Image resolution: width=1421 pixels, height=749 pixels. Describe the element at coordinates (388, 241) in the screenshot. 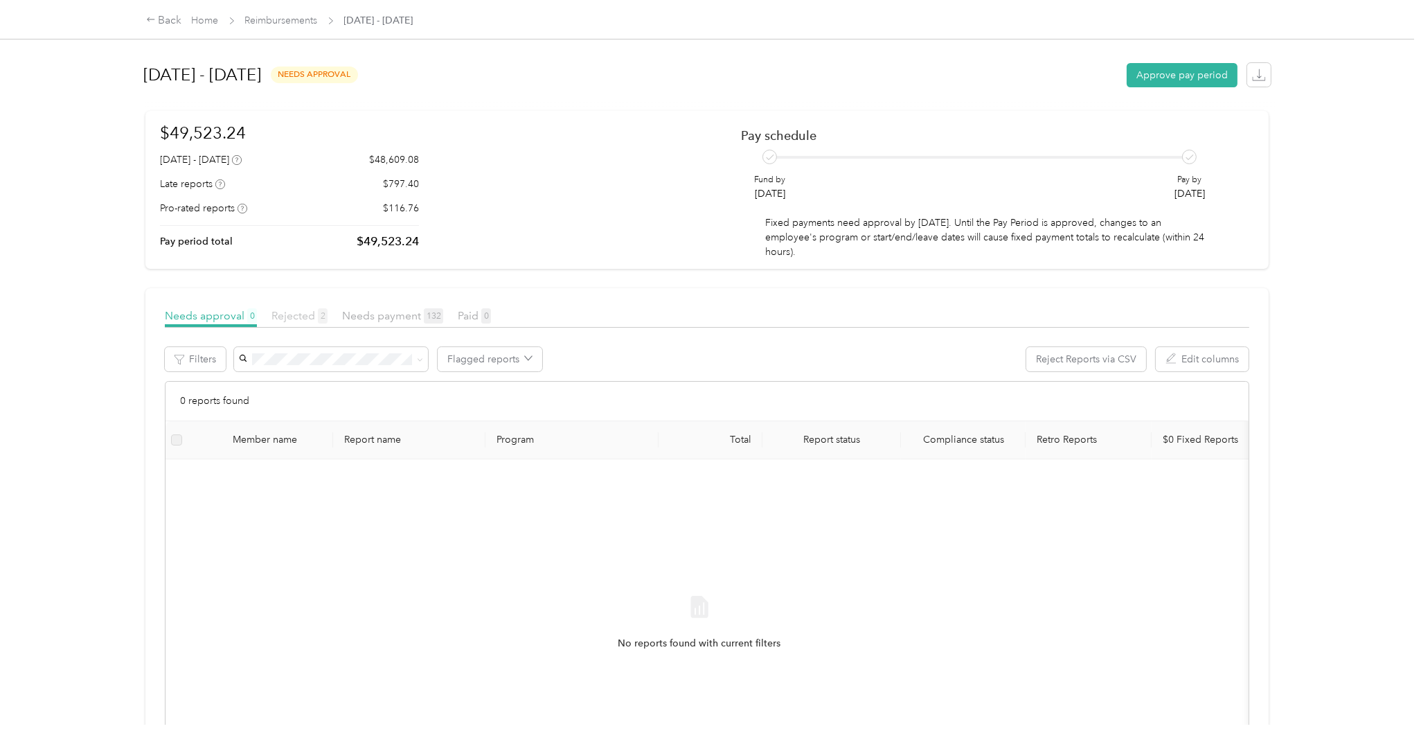

I see `p: $49,523.24` at that location.